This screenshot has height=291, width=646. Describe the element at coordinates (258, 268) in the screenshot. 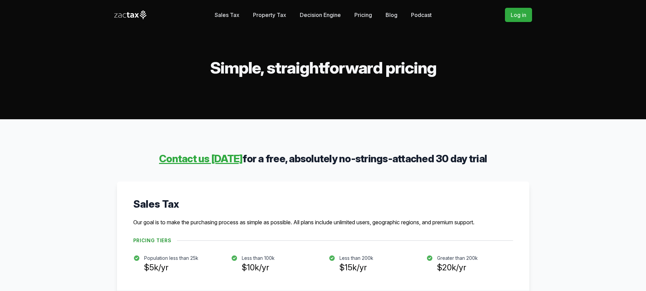

I see `h3: $10k/yr` at that location.